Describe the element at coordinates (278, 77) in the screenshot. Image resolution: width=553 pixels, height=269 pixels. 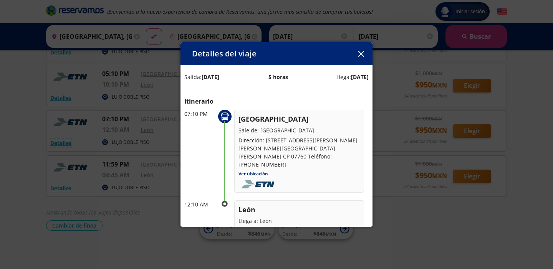
I see `p: 5 horas` at that location.